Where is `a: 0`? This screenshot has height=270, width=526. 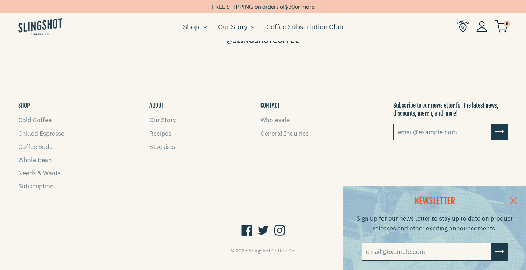 a: 0 is located at coordinates (501, 27).